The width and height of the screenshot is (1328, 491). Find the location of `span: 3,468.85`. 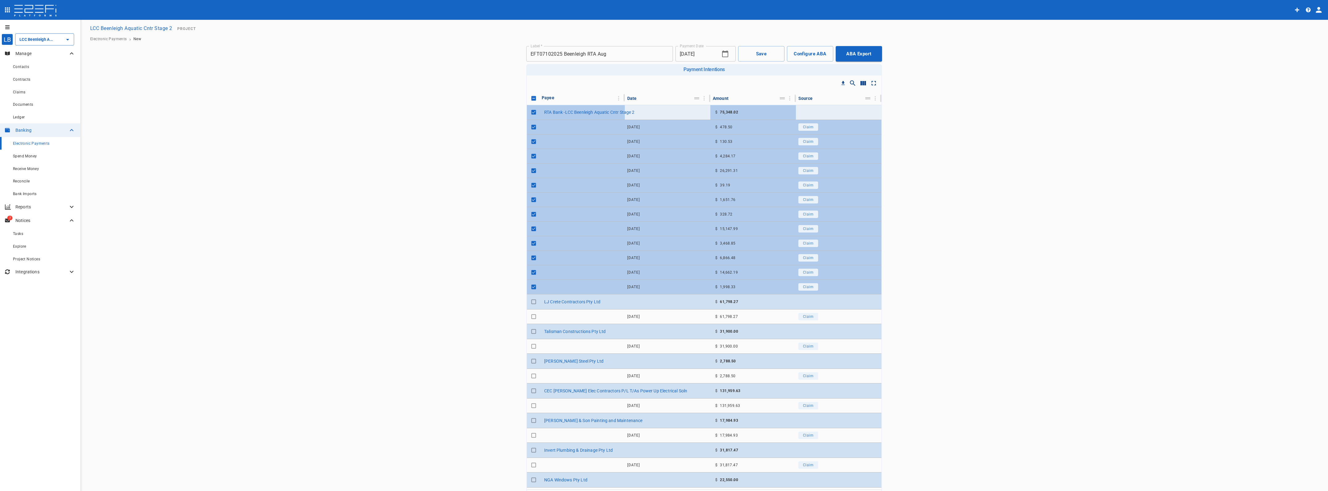

span: 3,468.85 is located at coordinates (728, 243).